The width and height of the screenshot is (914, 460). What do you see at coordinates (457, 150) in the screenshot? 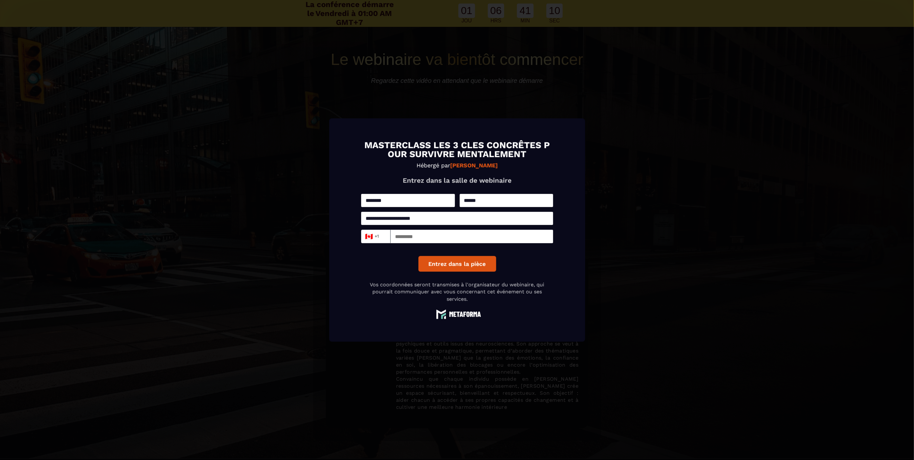
I see `h1: MASTERCLASS LES 3 CLES CONCRÊTES POUR SURVIVRE MENTALEMENT` at bounding box center [457, 150].